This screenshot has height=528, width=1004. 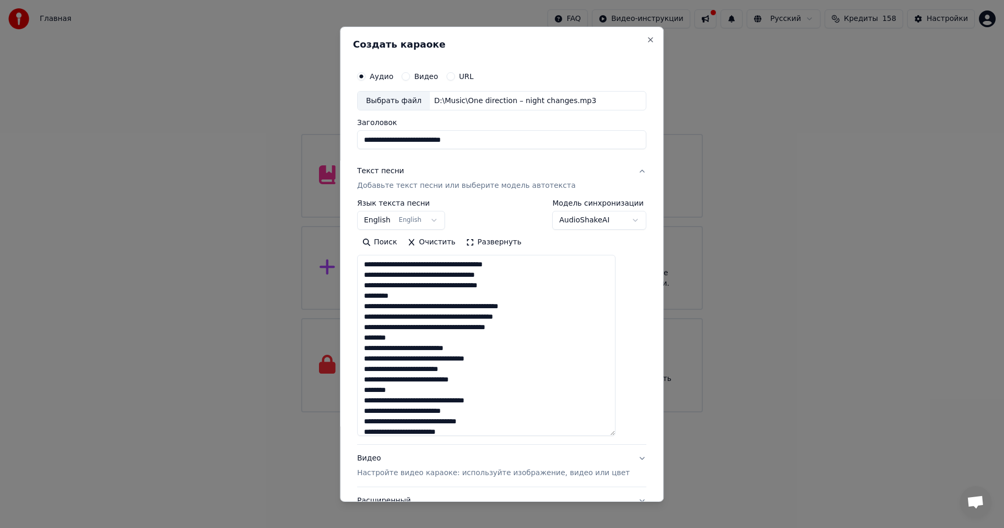 I want to click on div: Текст песни, so click(x=381, y=171).